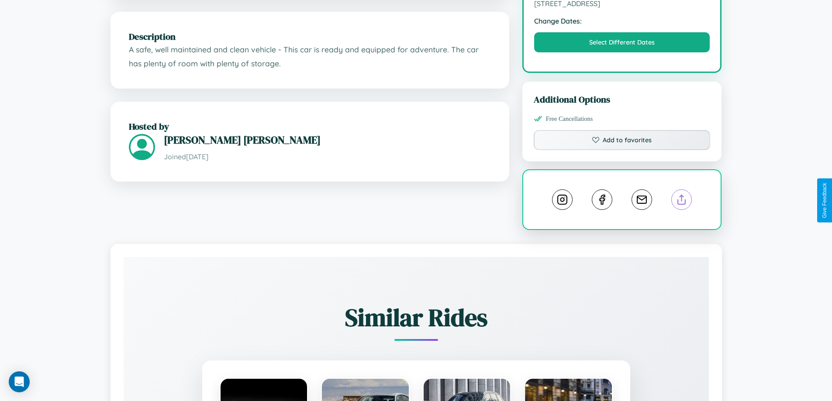  I want to click on strong: Change Dates:, so click(622, 21).